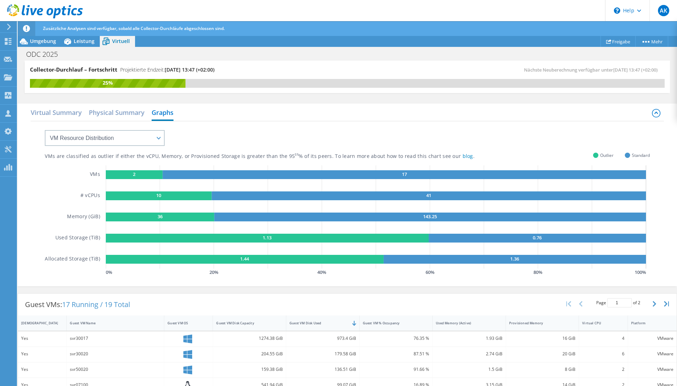 The image size is (677, 386). What do you see at coordinates (603, 369) in the screenshot?
I see `div: 2` at bounding box center [603, 369].